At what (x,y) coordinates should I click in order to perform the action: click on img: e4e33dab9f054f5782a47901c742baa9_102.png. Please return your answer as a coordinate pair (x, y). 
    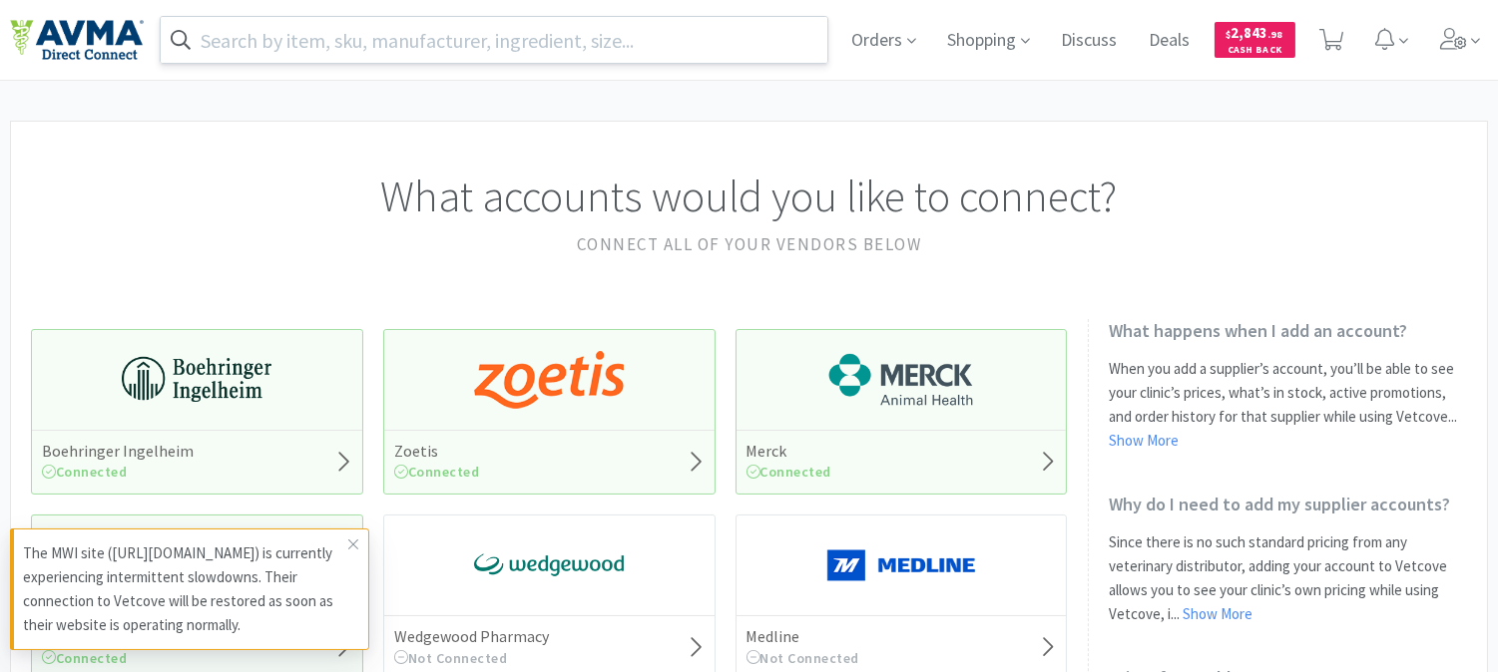
    Looking at the image, I should click on (77, 40).